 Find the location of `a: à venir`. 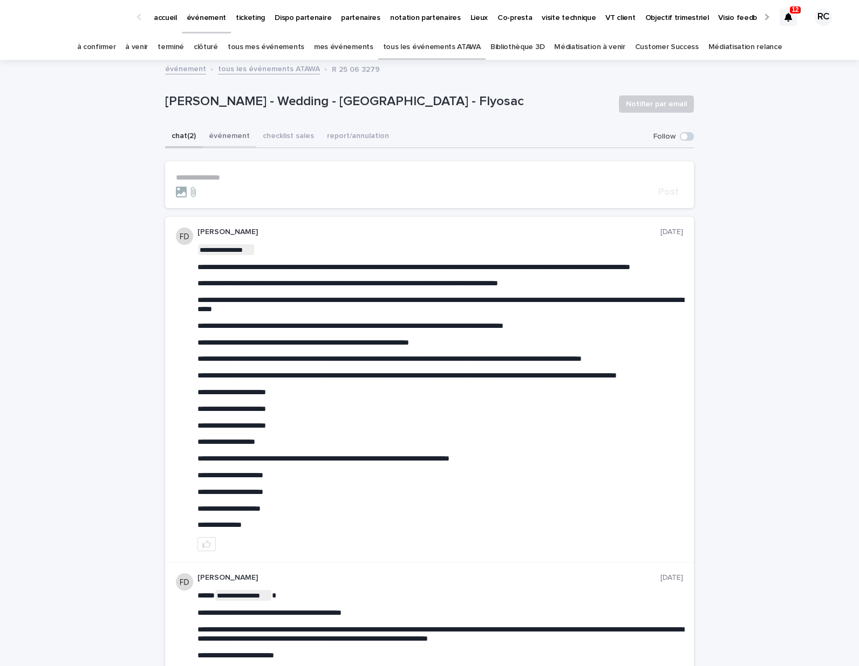

a: à venir is located at coordinates (136, 47).